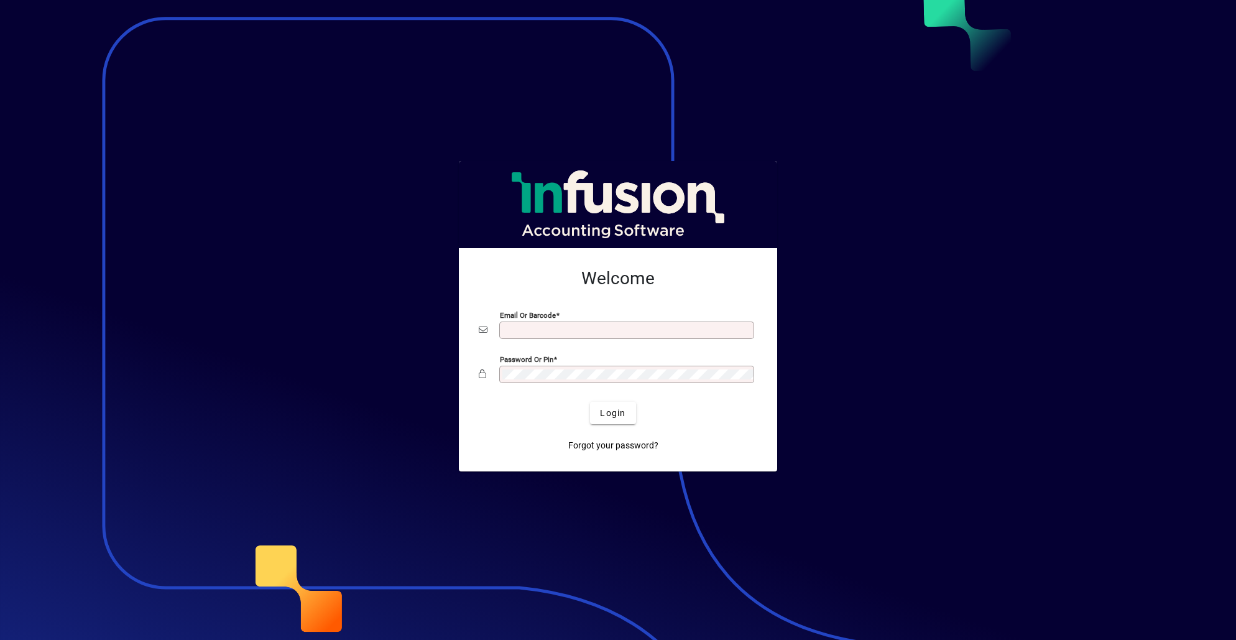 The image size is (1236, 640). What do you see at coordinates (613, 445) in the screenshot?
I see `a: Forgot your password?` at bounding box center [613, 445].